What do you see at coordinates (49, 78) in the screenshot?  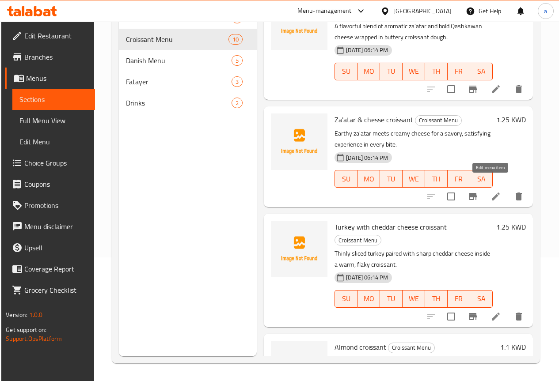 I see `a: Menus` at bounding box center [49, 78].